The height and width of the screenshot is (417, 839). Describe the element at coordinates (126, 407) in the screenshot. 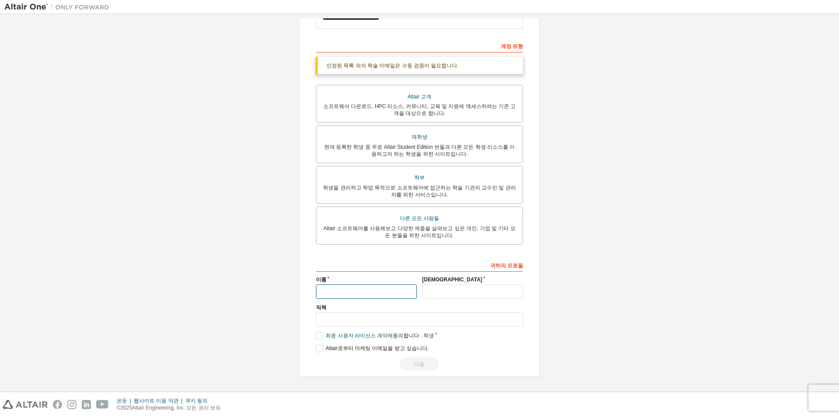

I see `font: 2025` at that location.